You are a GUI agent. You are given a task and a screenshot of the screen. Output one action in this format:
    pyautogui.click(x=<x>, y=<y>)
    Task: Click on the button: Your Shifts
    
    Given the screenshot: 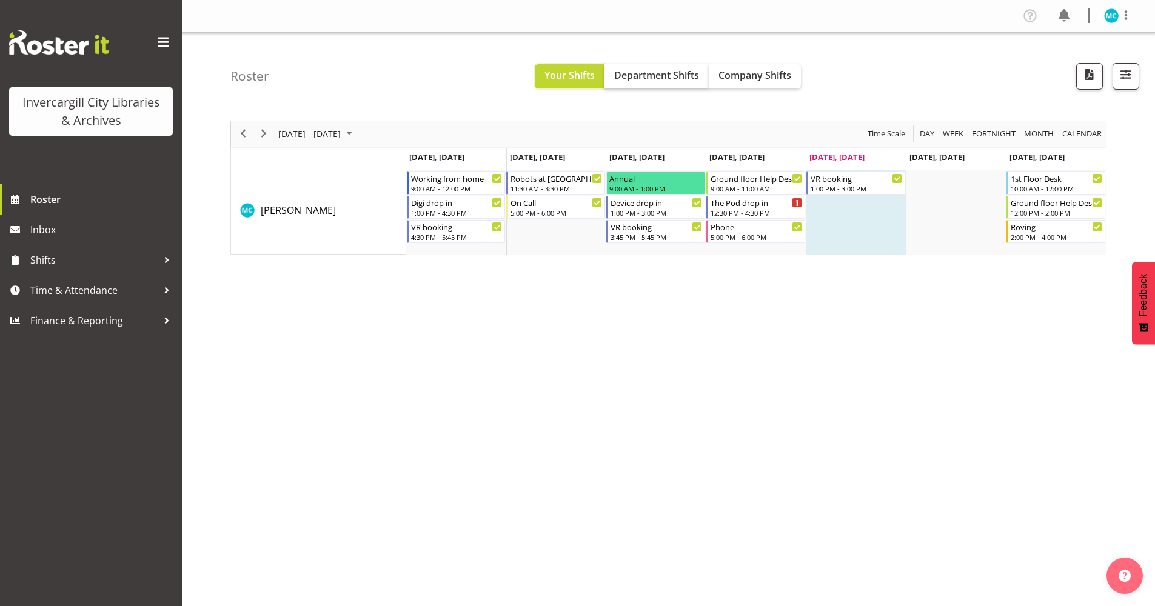 What is the action you would take?
    pyautogui.click(x=569, y=76)
    